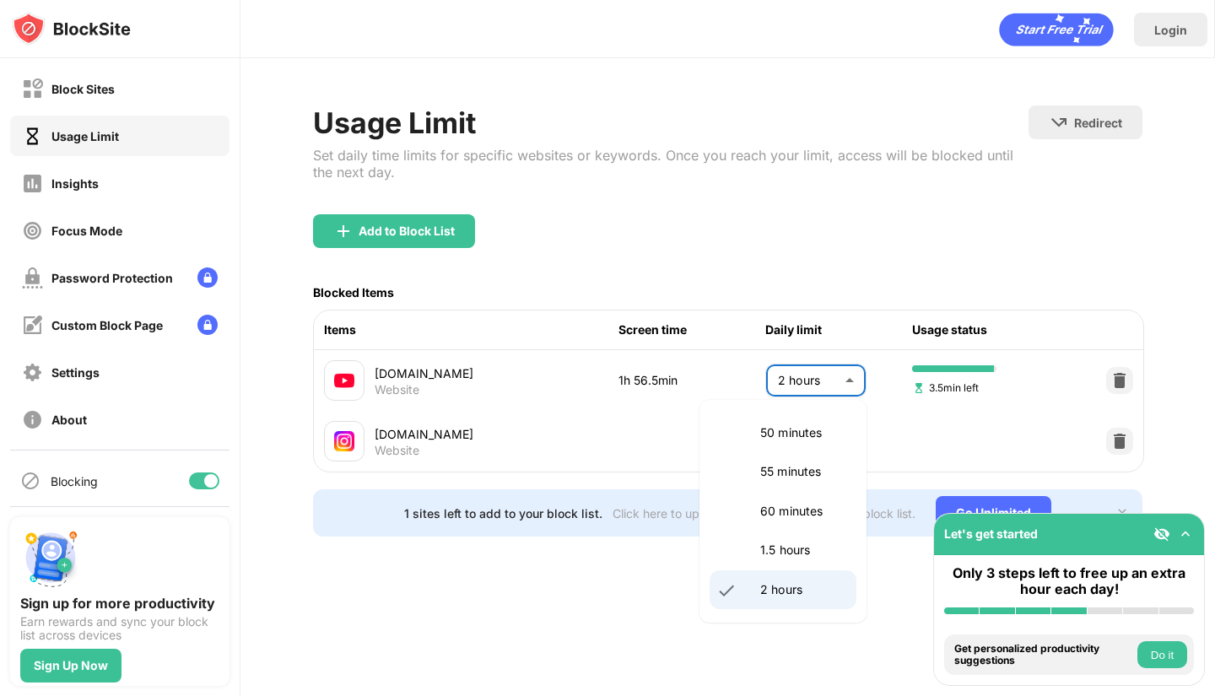 The height and width of the screenshot is (696, 1215). Describe the element at coordinates (803, 433) in the screenshot. I see `p: 50 minutes` at that location.